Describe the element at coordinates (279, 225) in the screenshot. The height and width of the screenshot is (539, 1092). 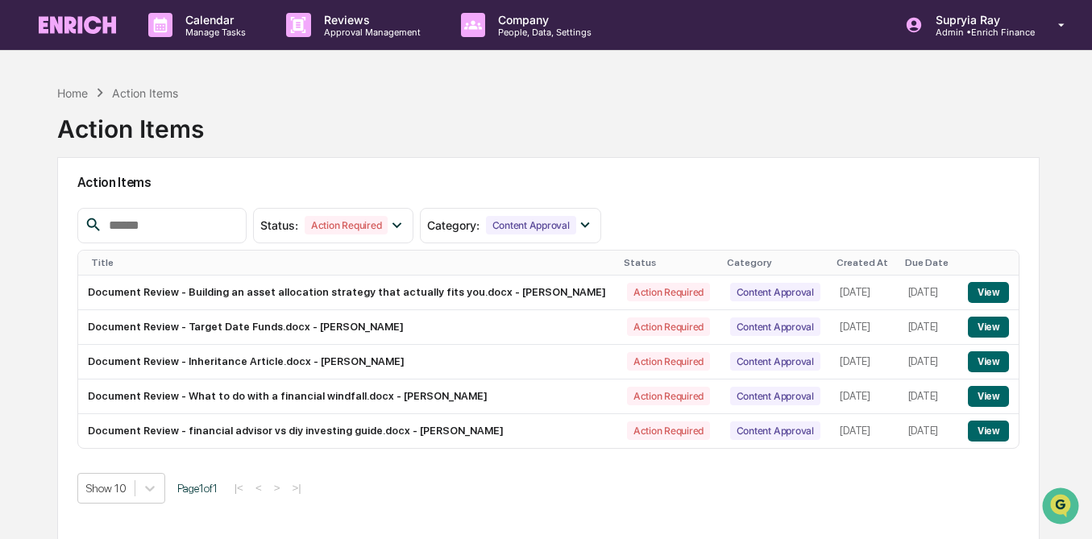
I see `span: Status :` at that location.